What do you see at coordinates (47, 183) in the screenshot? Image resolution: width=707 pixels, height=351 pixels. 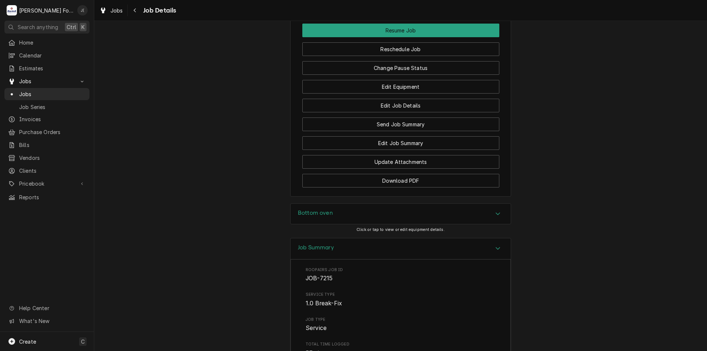 I see `a: Go to Pricebook` at bounding box center [47, 183].